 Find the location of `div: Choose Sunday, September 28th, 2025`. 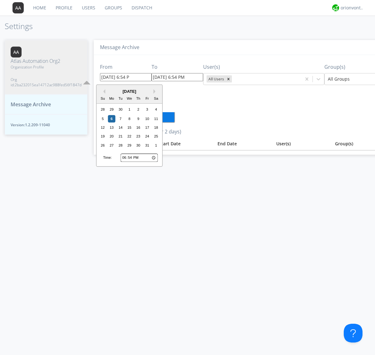

div: Choose Sunday, September 28th, 2025 is located at coordinates (103, 110).